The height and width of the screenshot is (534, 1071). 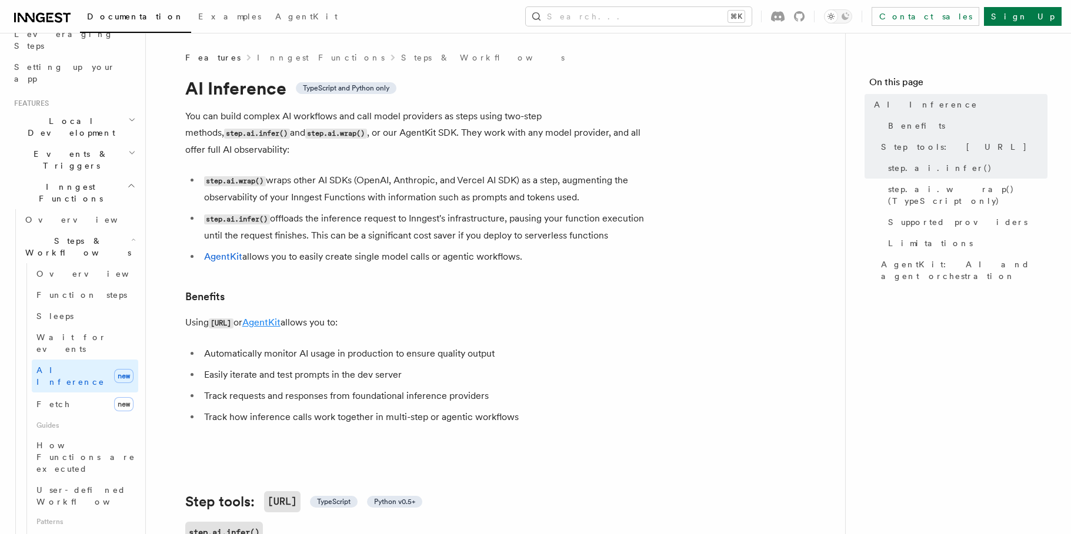 What do you see at coordinates (320, 58) in the screenshot?
I see `a: Inngest Functions` at bounding box center [320, 58].